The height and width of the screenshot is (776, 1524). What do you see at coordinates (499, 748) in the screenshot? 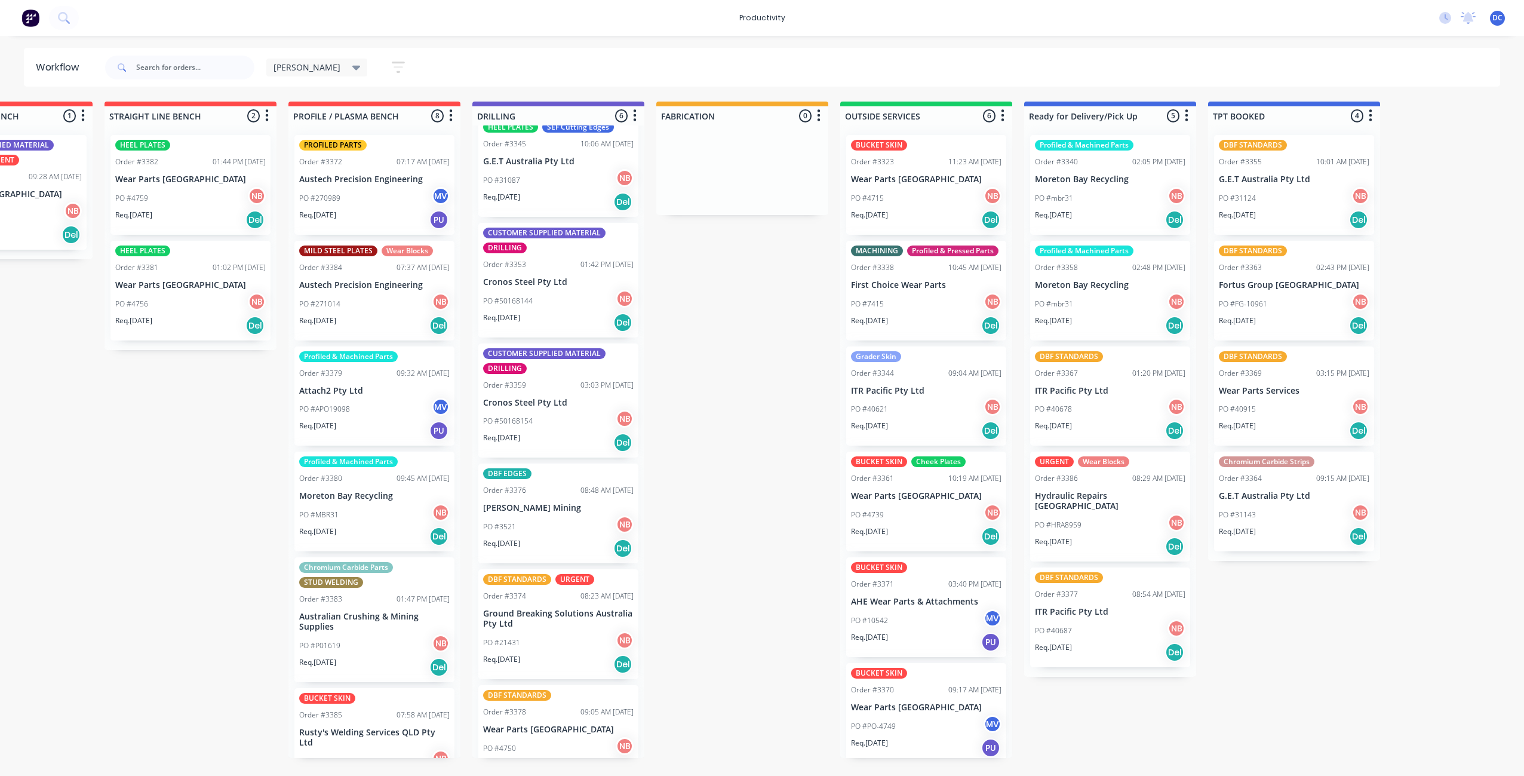
I see `p: PO #4750` at bounding box center [499, 748].